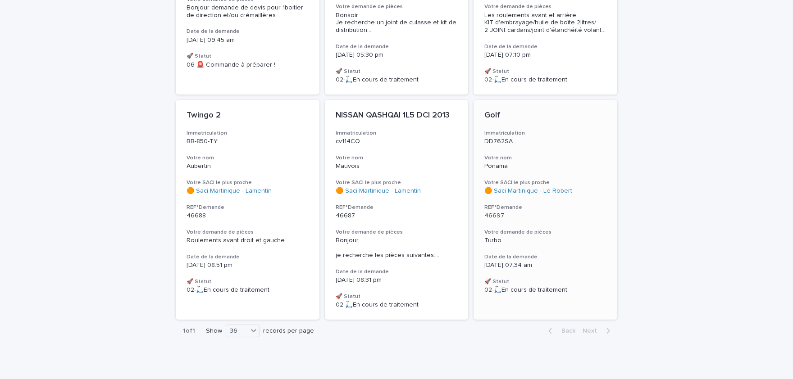 The height and width of the screenshot is (379, 793). I want to click on p: 1 of 1, so click(189, 331).